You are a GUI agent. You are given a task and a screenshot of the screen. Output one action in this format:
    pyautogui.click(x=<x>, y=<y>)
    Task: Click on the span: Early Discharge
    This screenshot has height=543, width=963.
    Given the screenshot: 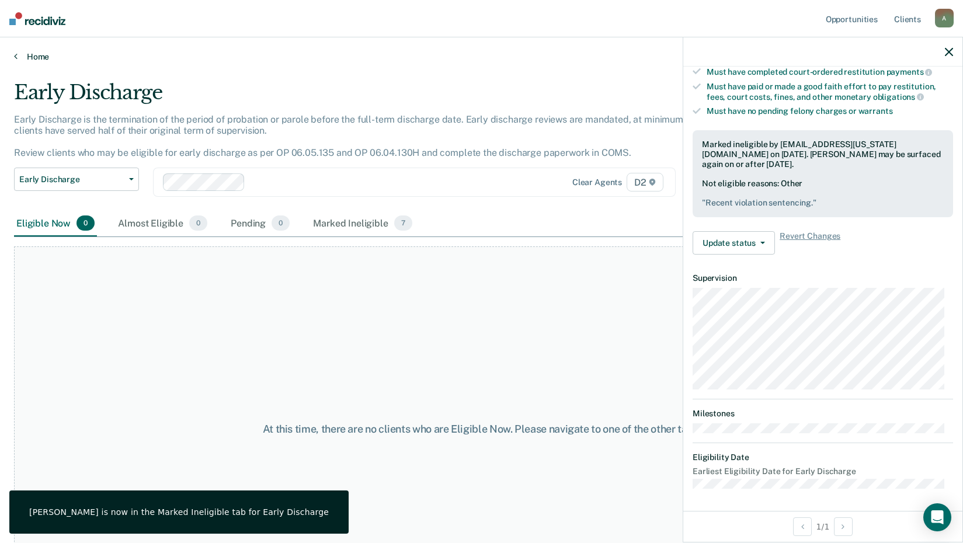 What is the action you would take?
    pyautogui.click(x=72, y=179)
    